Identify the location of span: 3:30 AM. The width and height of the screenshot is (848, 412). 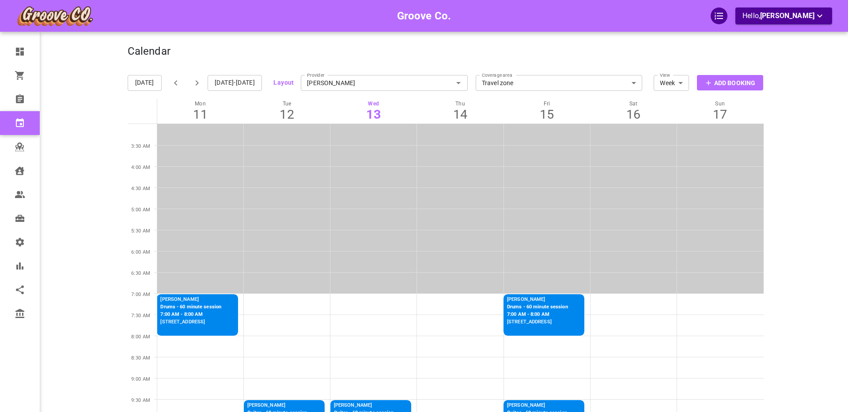
(141, 146).